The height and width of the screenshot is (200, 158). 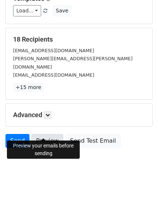 What do you see at coordinates (47, 141) in the screenshot?
I see `a: Preview` at bounding box center [47, 141].